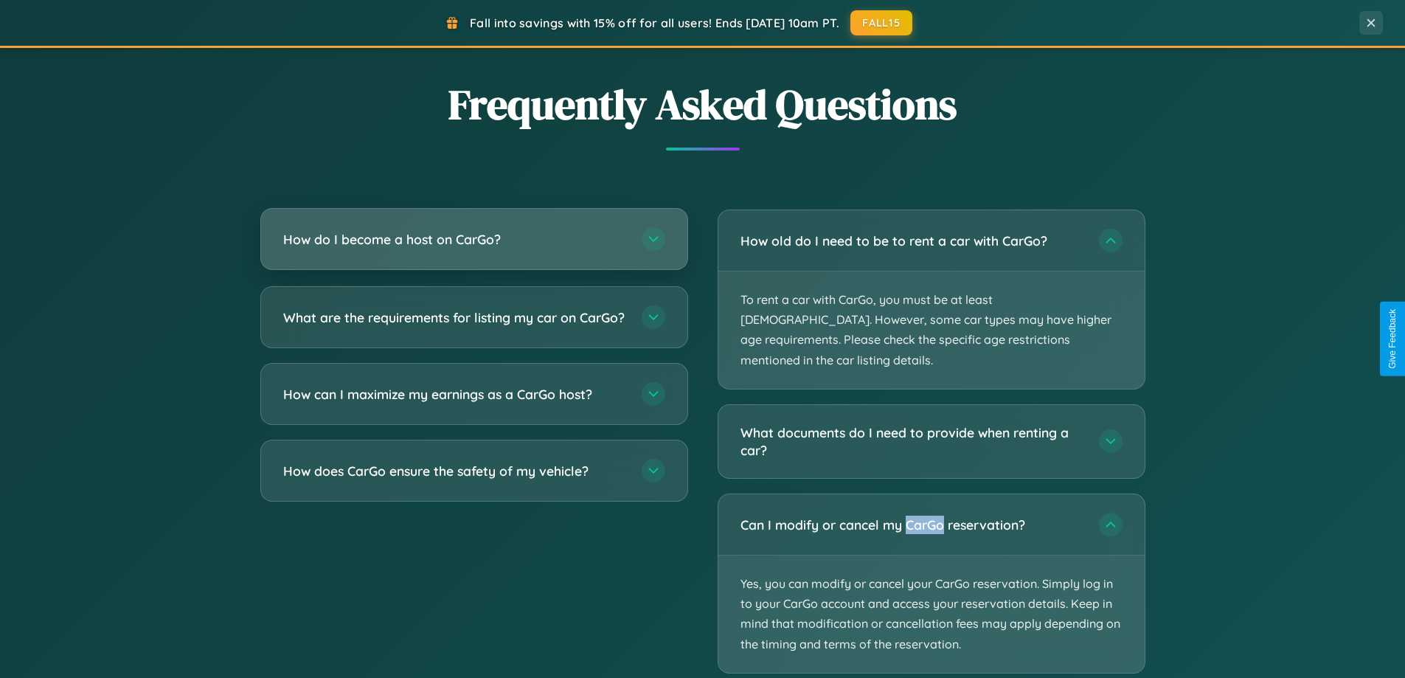  Describe the element at coordinates (932, 614) in the screenshot. I see `p: Yes, you can modify or cancel your CarGo reservation. Simply log in to your CarGo account and acc...` at that location.